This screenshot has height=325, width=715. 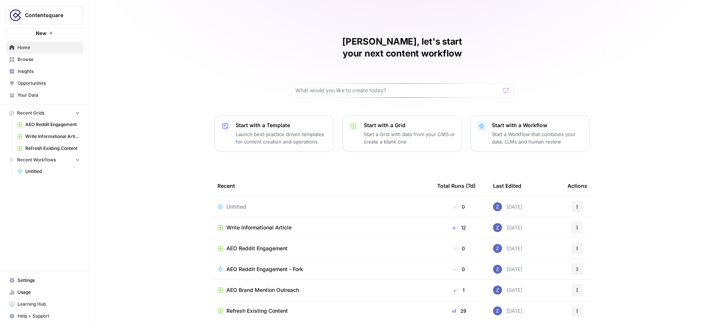 What do you see at coordinates (44, 95) in the screenshot?
I see `a: Your Data` at bounding box center [44, 95].